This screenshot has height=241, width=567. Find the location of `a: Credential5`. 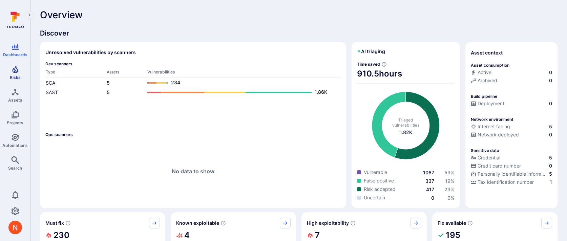

a: Credential5 is located at coordinates (511, 158).